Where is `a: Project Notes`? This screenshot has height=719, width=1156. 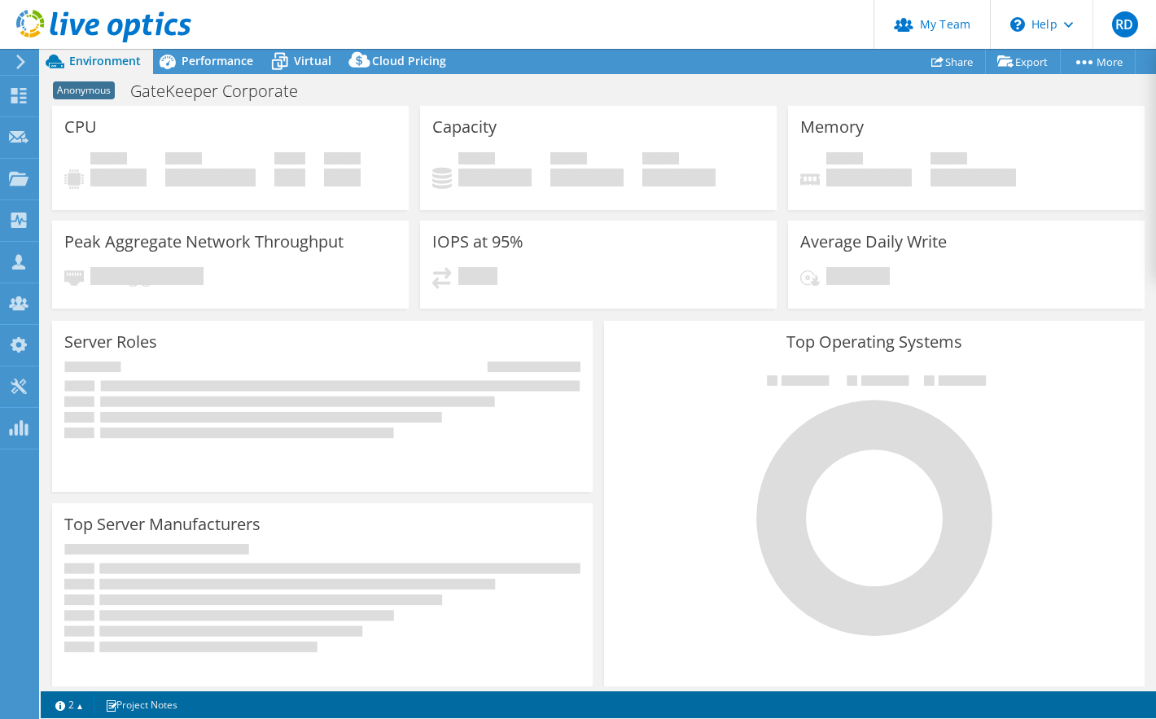 a: Project Notes is located at coordinates (141, 704).